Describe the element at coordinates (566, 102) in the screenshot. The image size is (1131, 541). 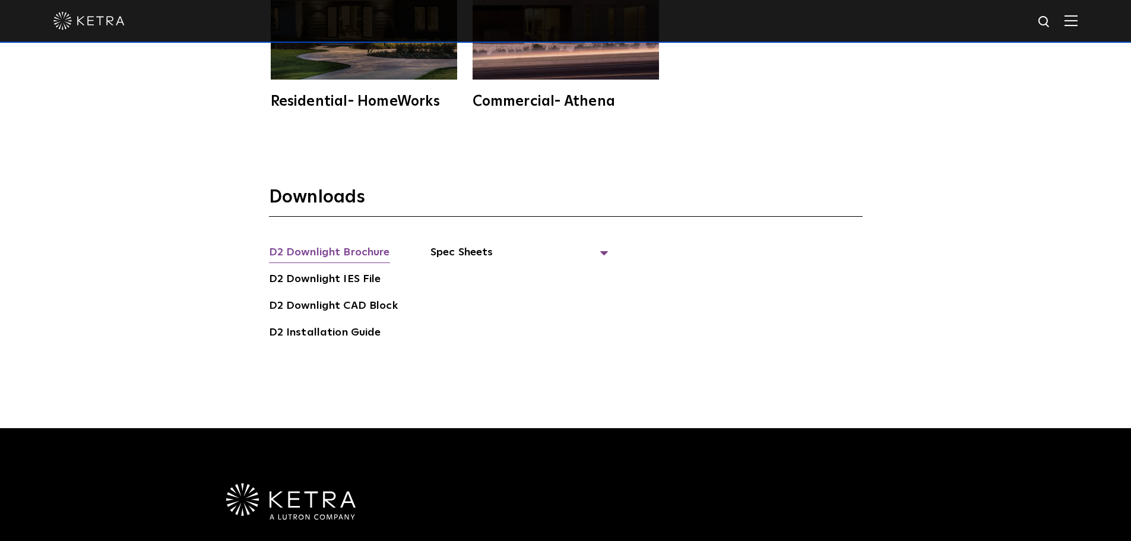
I see `div: Commercial- Athena` at that location.